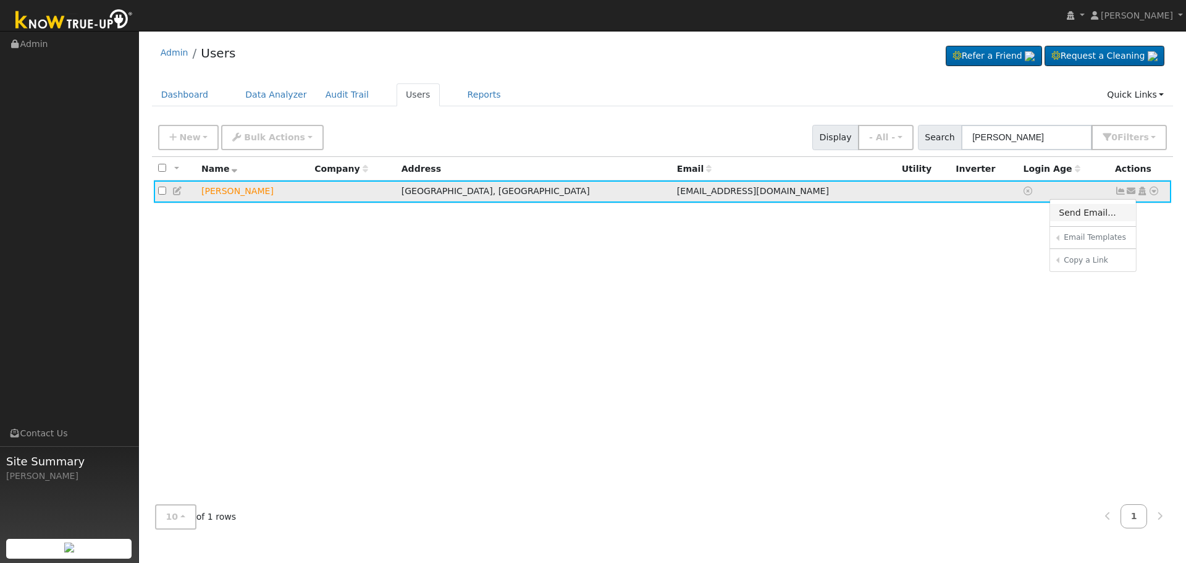 The width and height of the screenshot is (1186, 563). I want to click on a: Other actions, so click(1154, 191).